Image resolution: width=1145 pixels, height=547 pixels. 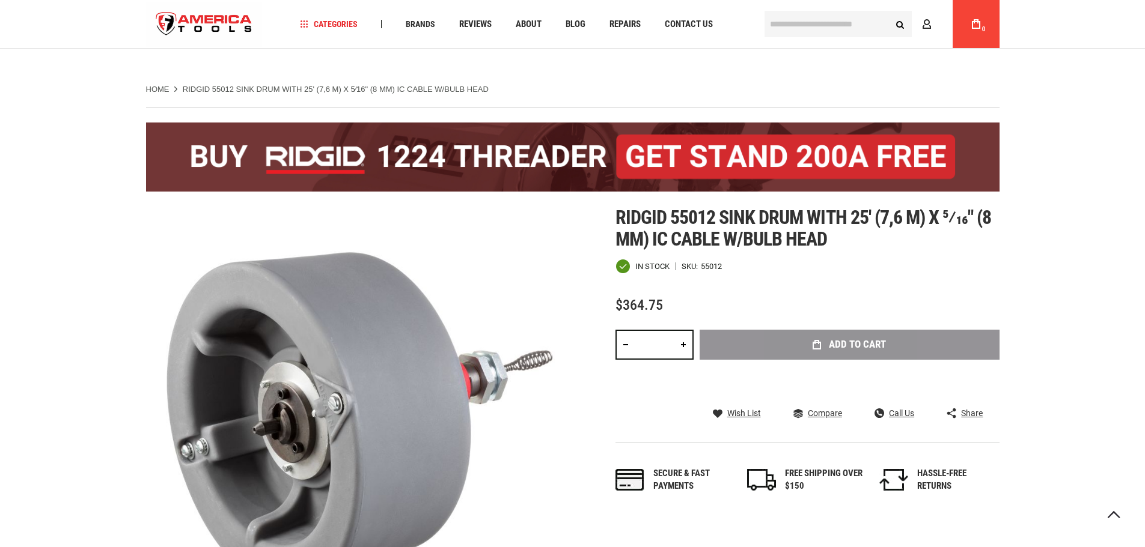 What do you see at coordinates (761, 480) in the screenshot?
I see `img: shipping` at bounding box center [761, 480].